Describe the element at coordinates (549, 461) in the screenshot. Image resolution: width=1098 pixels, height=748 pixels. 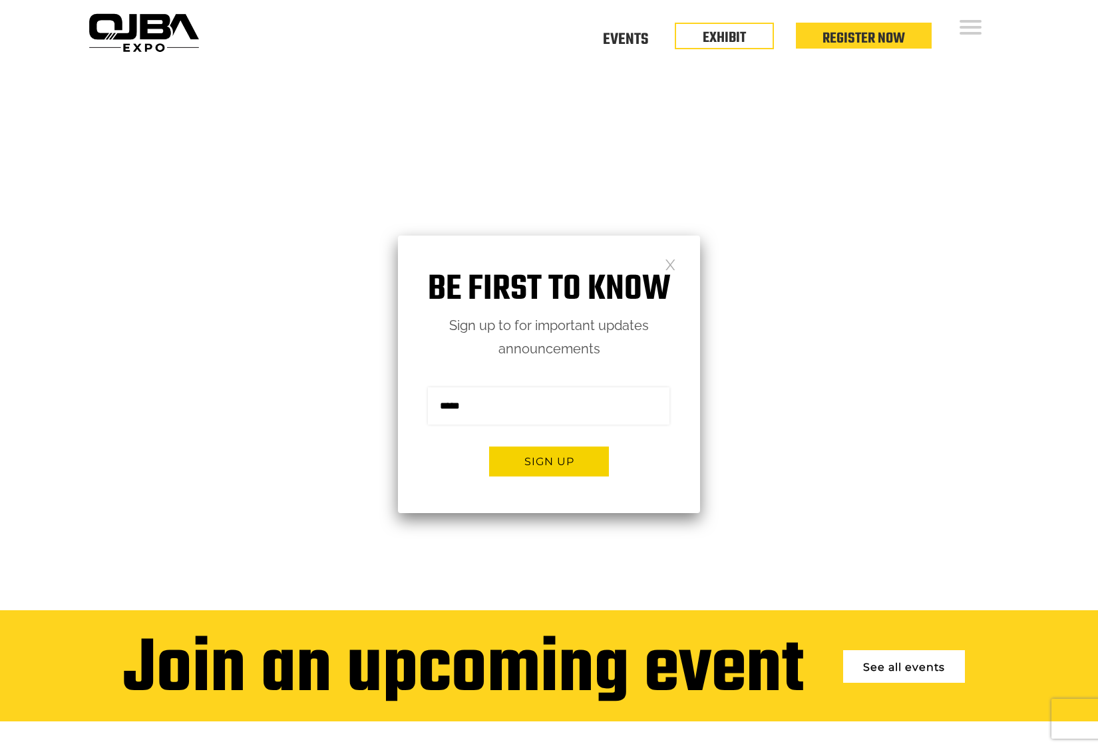
I see `button: Sign up` at that location.